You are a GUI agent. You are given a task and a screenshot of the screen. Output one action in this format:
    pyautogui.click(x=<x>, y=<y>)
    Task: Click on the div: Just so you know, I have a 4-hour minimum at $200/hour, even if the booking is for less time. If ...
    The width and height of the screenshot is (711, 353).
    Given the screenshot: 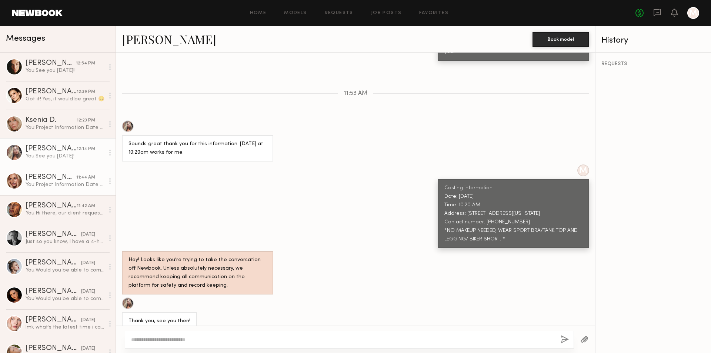 What is the action you would take?
    pyautogui.click(x=65, y=242)
    